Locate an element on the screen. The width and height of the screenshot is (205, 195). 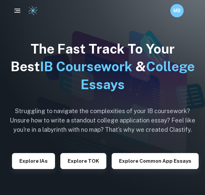
span: IB Coursework is located at coordinates (86, 66).